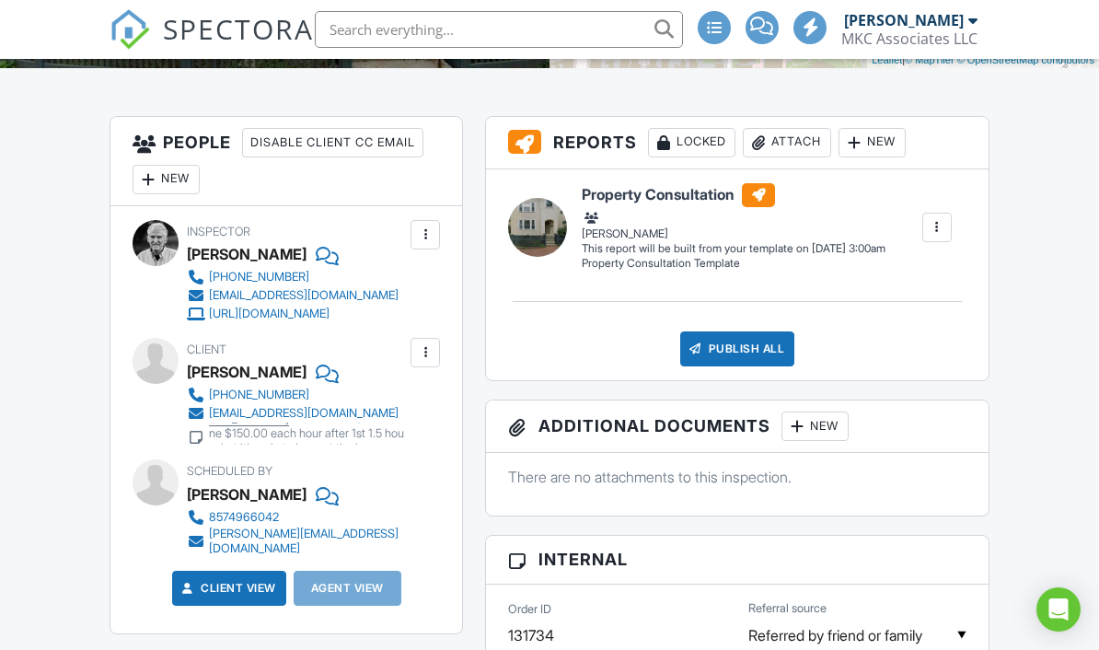  What do you see at coordinates (1059, 609) in the screenshot?
I see `div: Open Intercom Messenger` at bounding box center [1059, 609].